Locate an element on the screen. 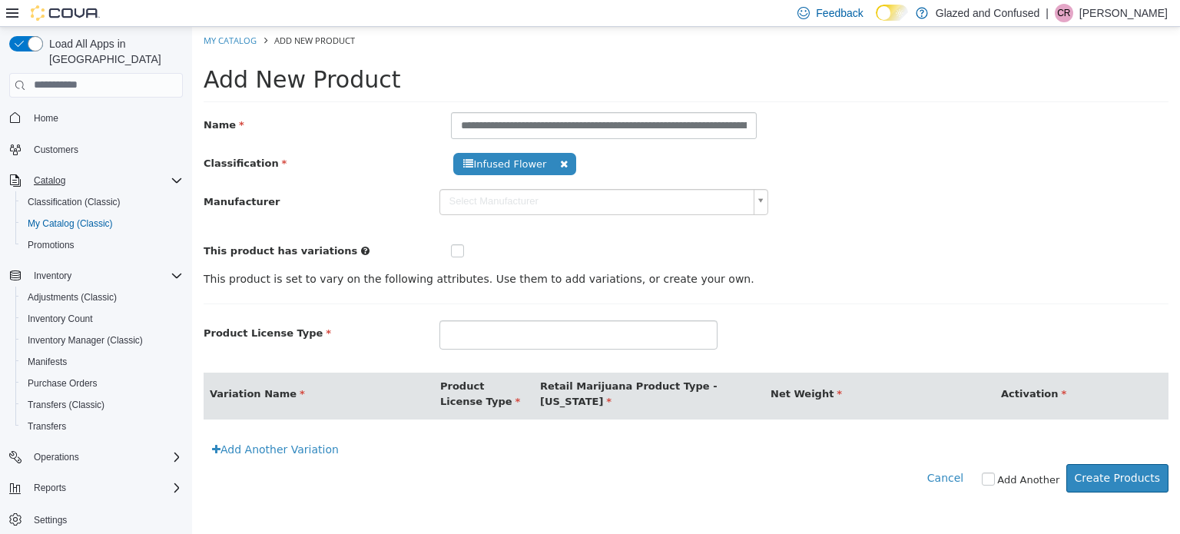  a: Adjustments (Classic) is located at coordinates (72, 297).